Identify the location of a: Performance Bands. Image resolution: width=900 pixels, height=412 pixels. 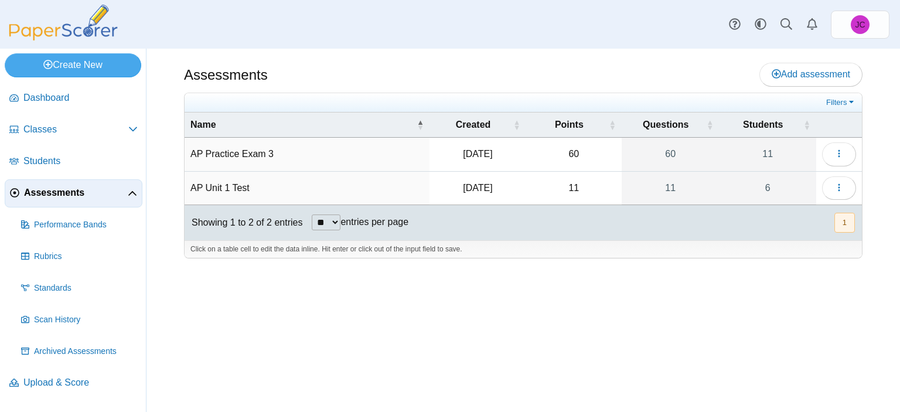
(79, 225).